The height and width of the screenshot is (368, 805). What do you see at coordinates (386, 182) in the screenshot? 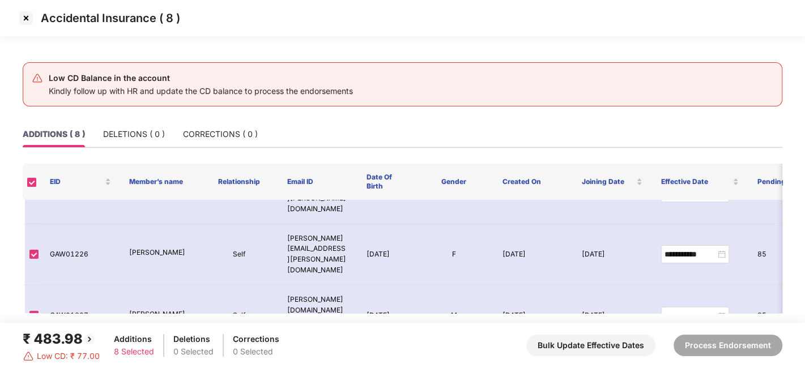
I see `th: Date Of Birth` at bounding box center [386, 182].